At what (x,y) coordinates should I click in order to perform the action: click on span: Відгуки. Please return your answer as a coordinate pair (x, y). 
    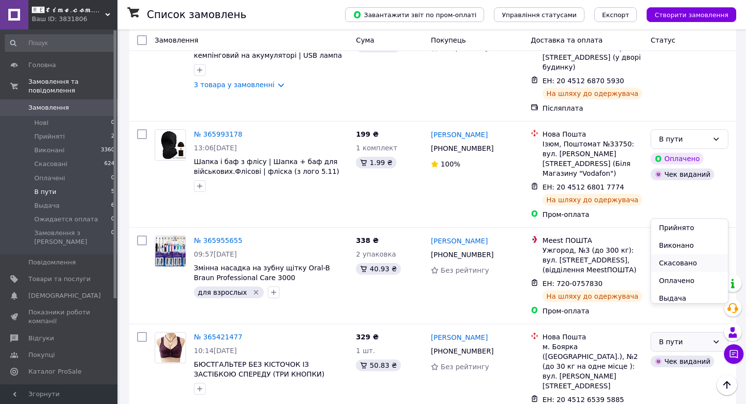
    Looking at the image, I should click on (41, 338).